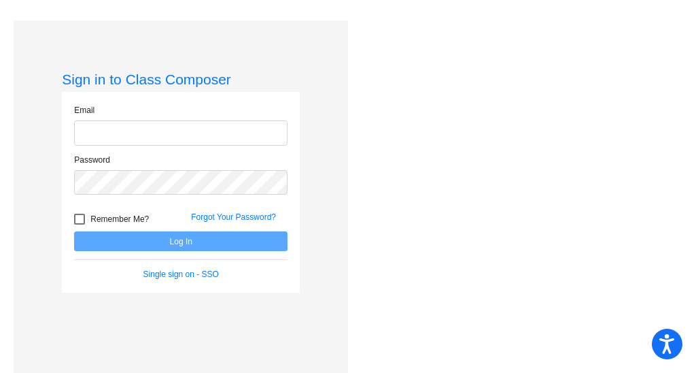 Image resolution: width=696 pixels, height=373 pixels. I want to click on a: Forgot Your Password?, so click(233, 217).